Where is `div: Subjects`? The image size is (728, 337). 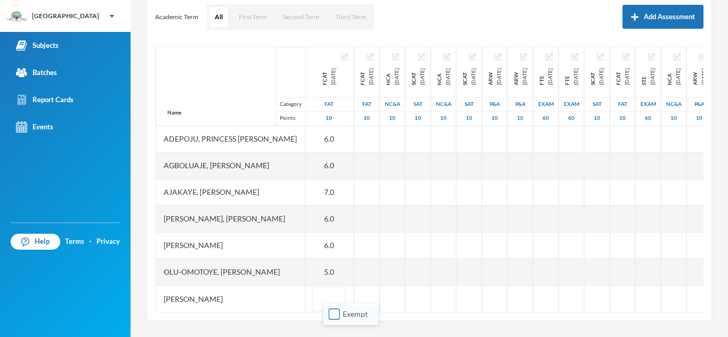 div: Subjects is located at coordinates (37, 45).